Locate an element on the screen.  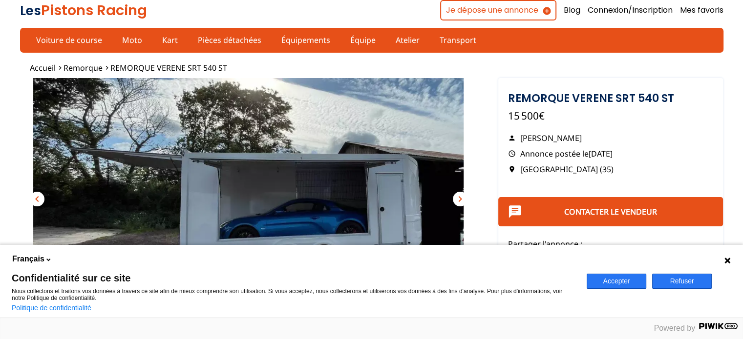
a: Connexion/Inscription is located at coordinates (630, 10).